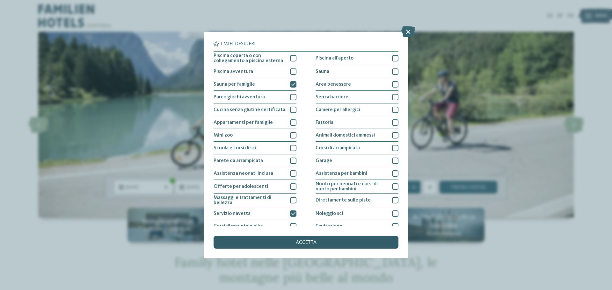 This screenshot has width=612, height=290. I want to click on span: Fattoria, so click(324, 123).